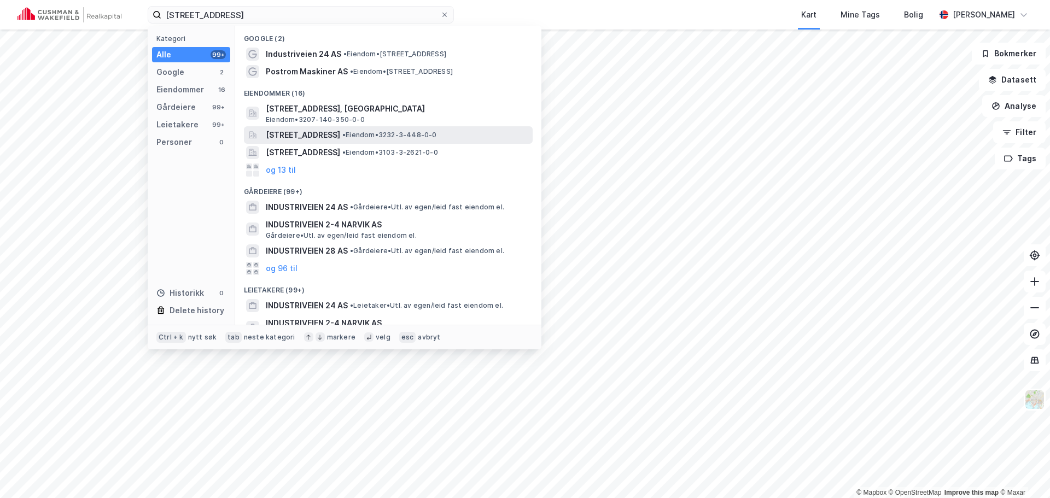  Describe the element at coordinates (197, 311) in the screenshot. I see `div: Delete history` at that location.